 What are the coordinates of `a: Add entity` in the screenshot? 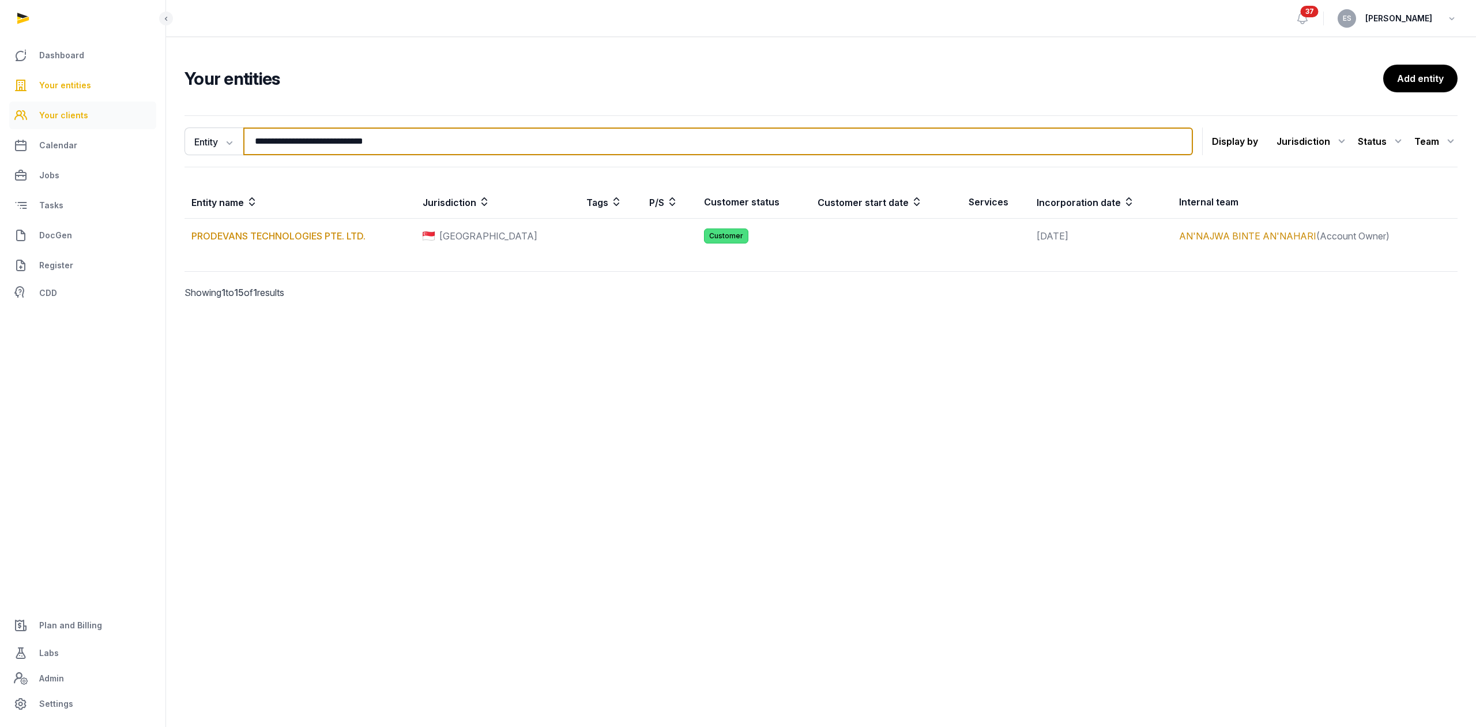 It's located at (1420, 78).